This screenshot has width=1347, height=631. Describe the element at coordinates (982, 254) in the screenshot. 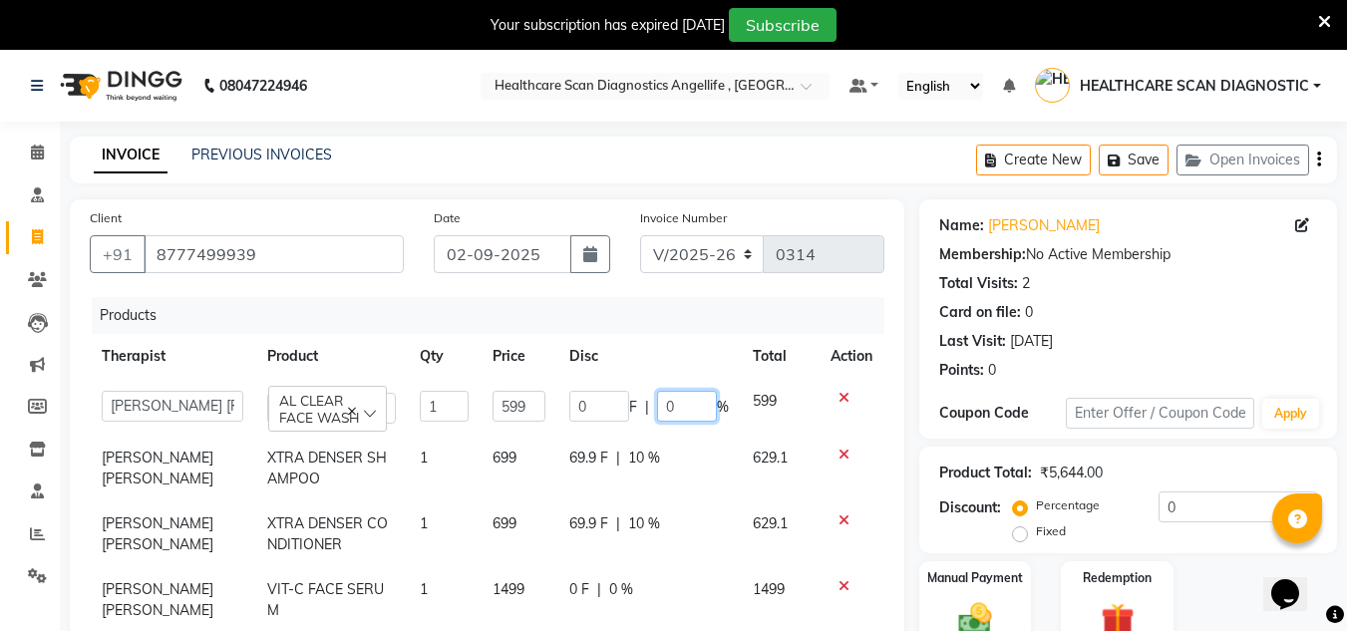

I see `div: Membership:` at that location.